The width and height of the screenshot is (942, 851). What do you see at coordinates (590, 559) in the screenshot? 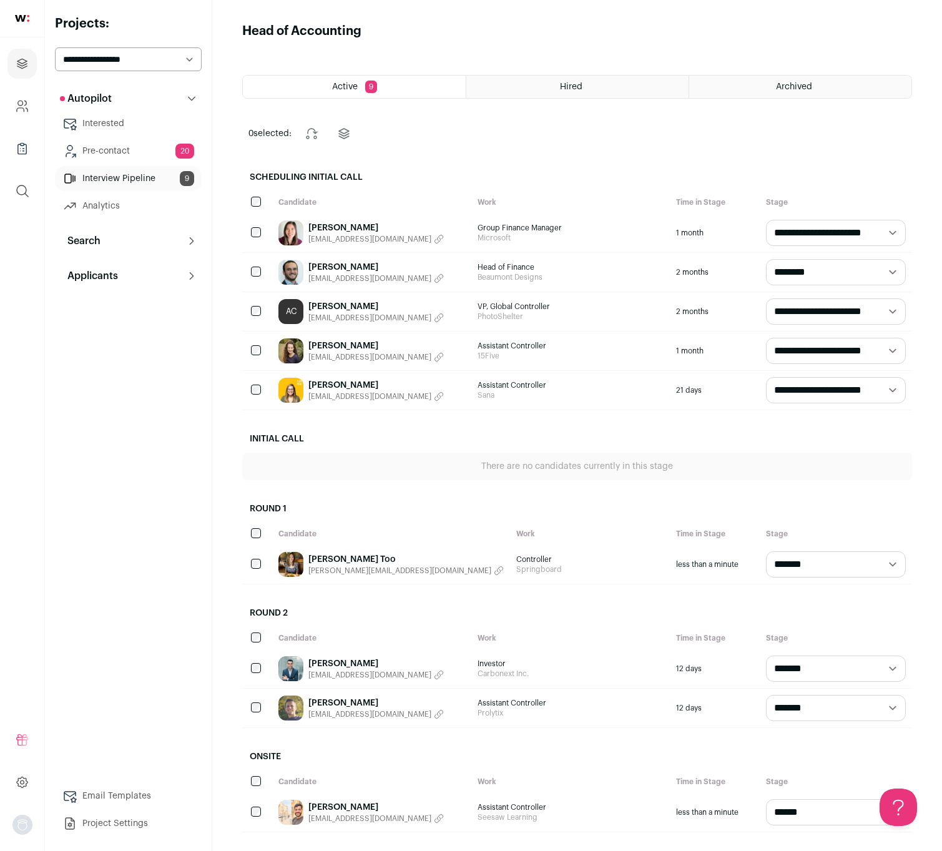
I see `span: Controller` at bounding box center [590, 559].